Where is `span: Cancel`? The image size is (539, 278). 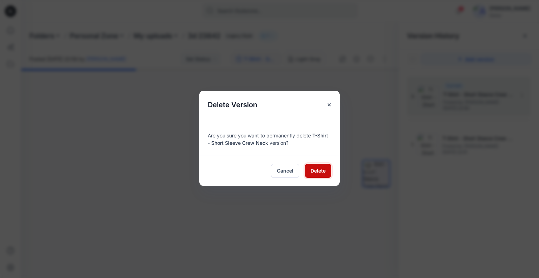 span: Cancel is located at coordinates (285, 170).